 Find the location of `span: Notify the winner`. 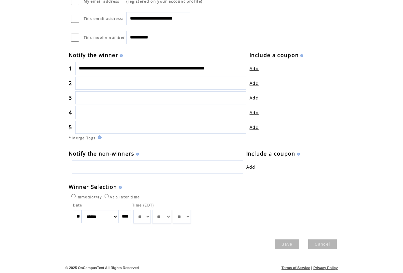

span: Notify the winner is located at coordinates (94, 55).